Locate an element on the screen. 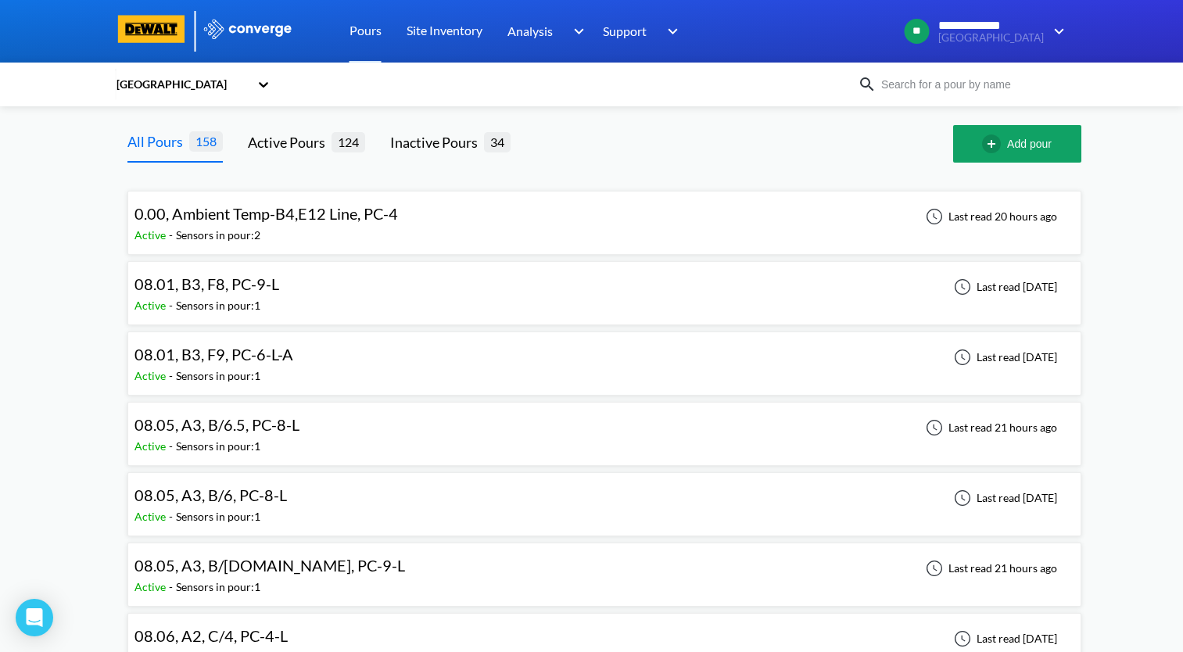 Image resolution: width=1183 pixels, height=652 pixels. div: Last read 20 hours ago is located at coordinates (989, 217).